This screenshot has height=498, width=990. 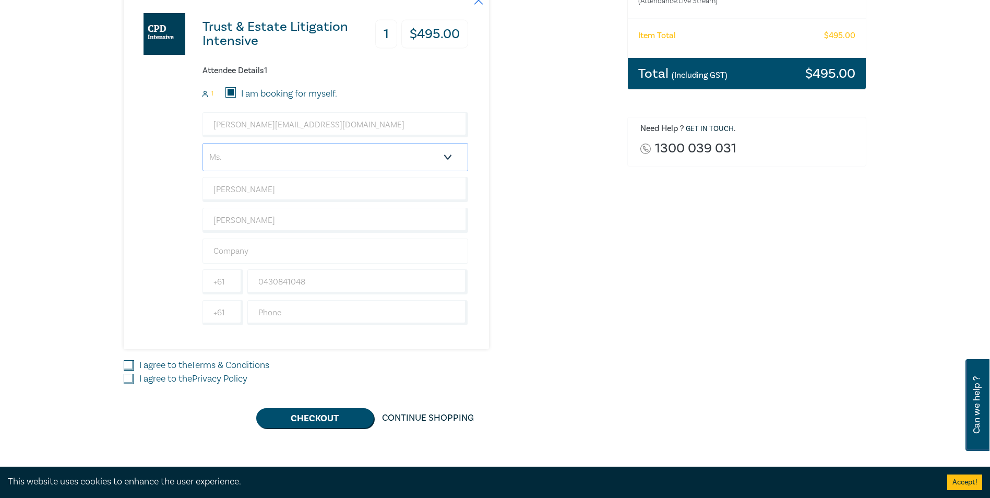 I want to click on span: Can we help ?, so click(x=976, y=405).